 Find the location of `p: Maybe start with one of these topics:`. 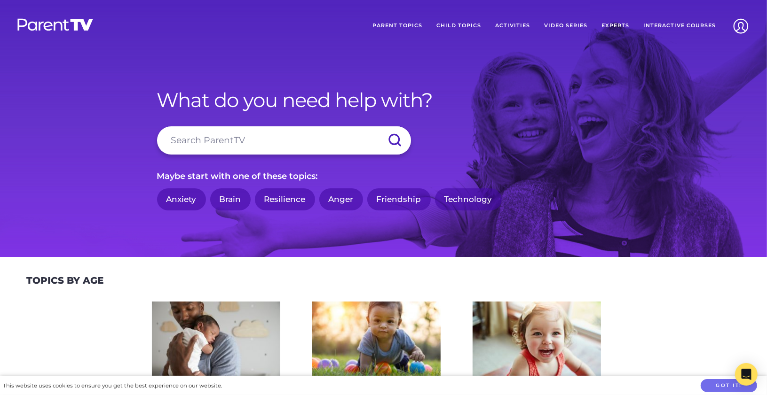

p: Maybe start with one of these topics: is located at coordinates (384, 176).